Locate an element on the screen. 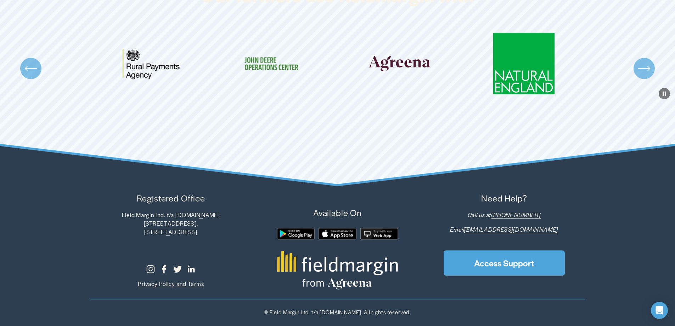 This screenshot has width=675, height=326. p: Available On is located at coordinates (337, 213).